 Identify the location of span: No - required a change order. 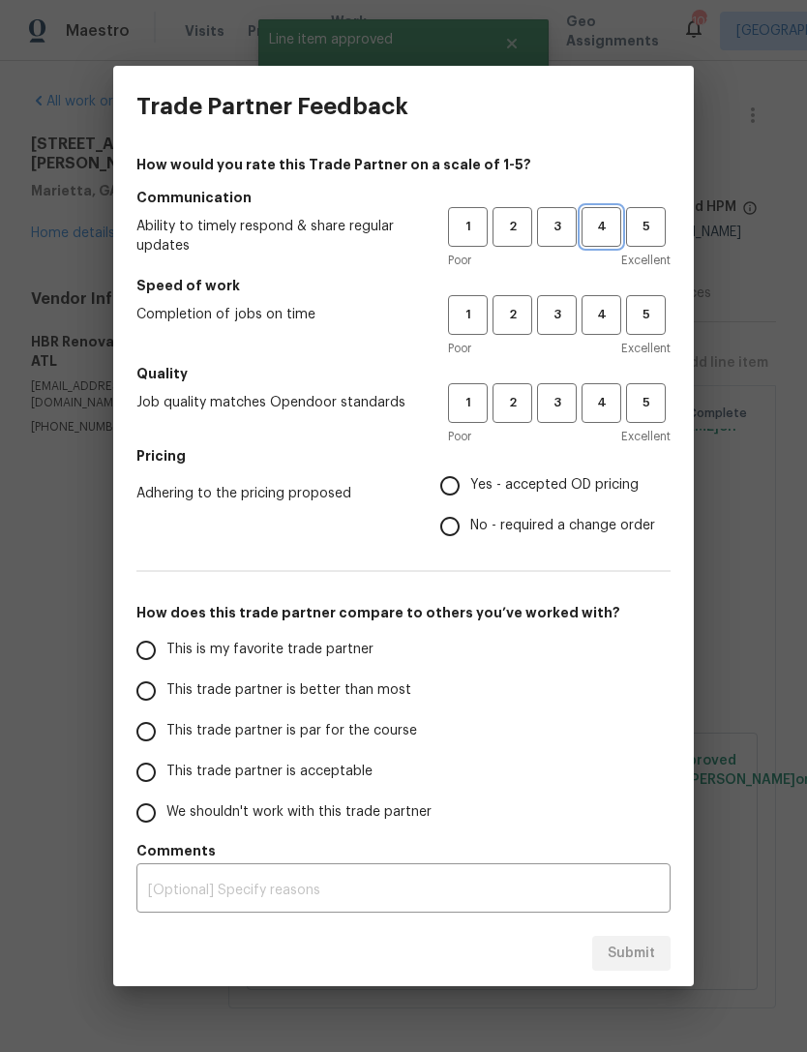
(562, 525).